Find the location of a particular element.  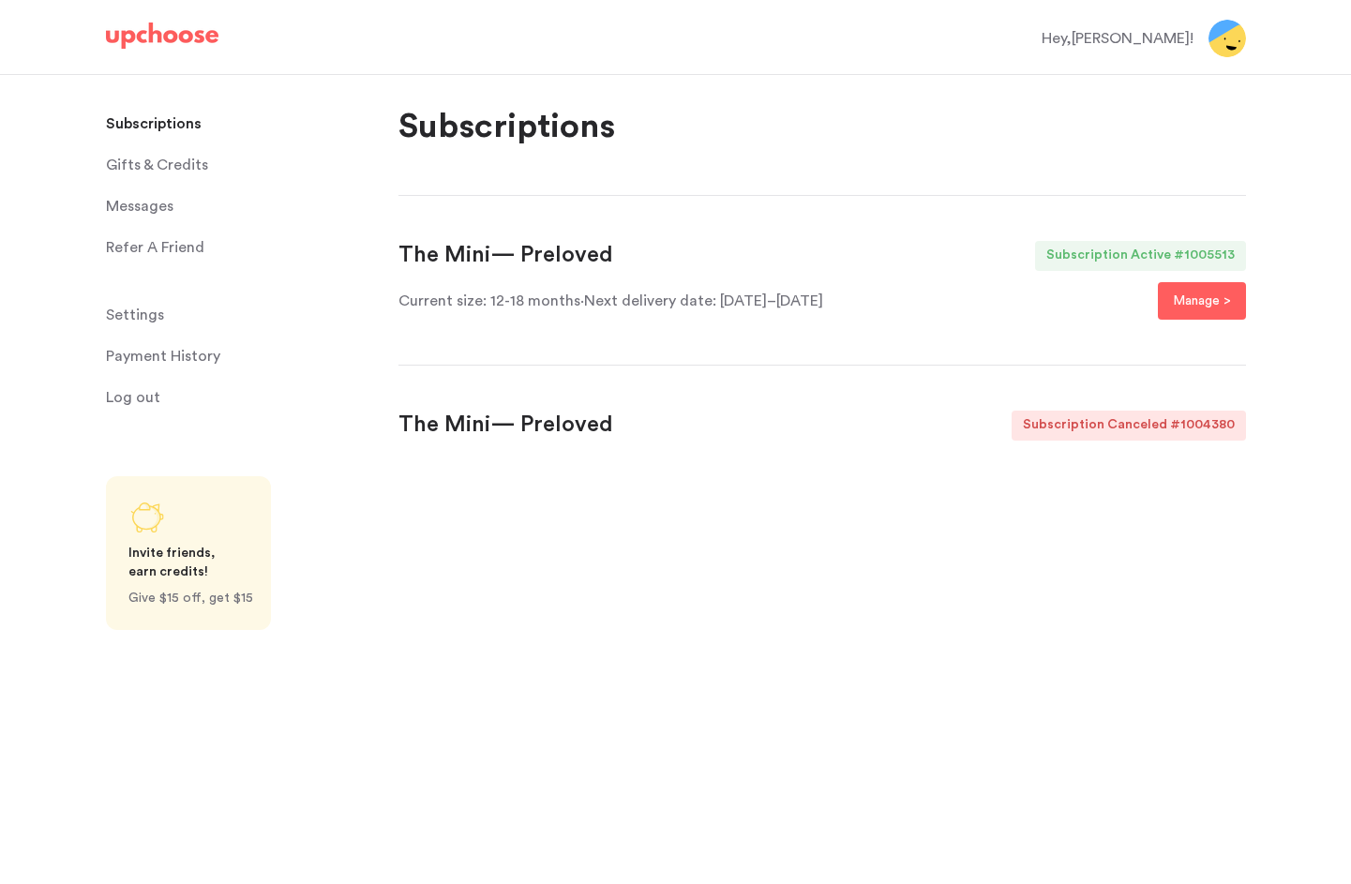

a: Gifts & Credits is located at coordinates (241, 165).